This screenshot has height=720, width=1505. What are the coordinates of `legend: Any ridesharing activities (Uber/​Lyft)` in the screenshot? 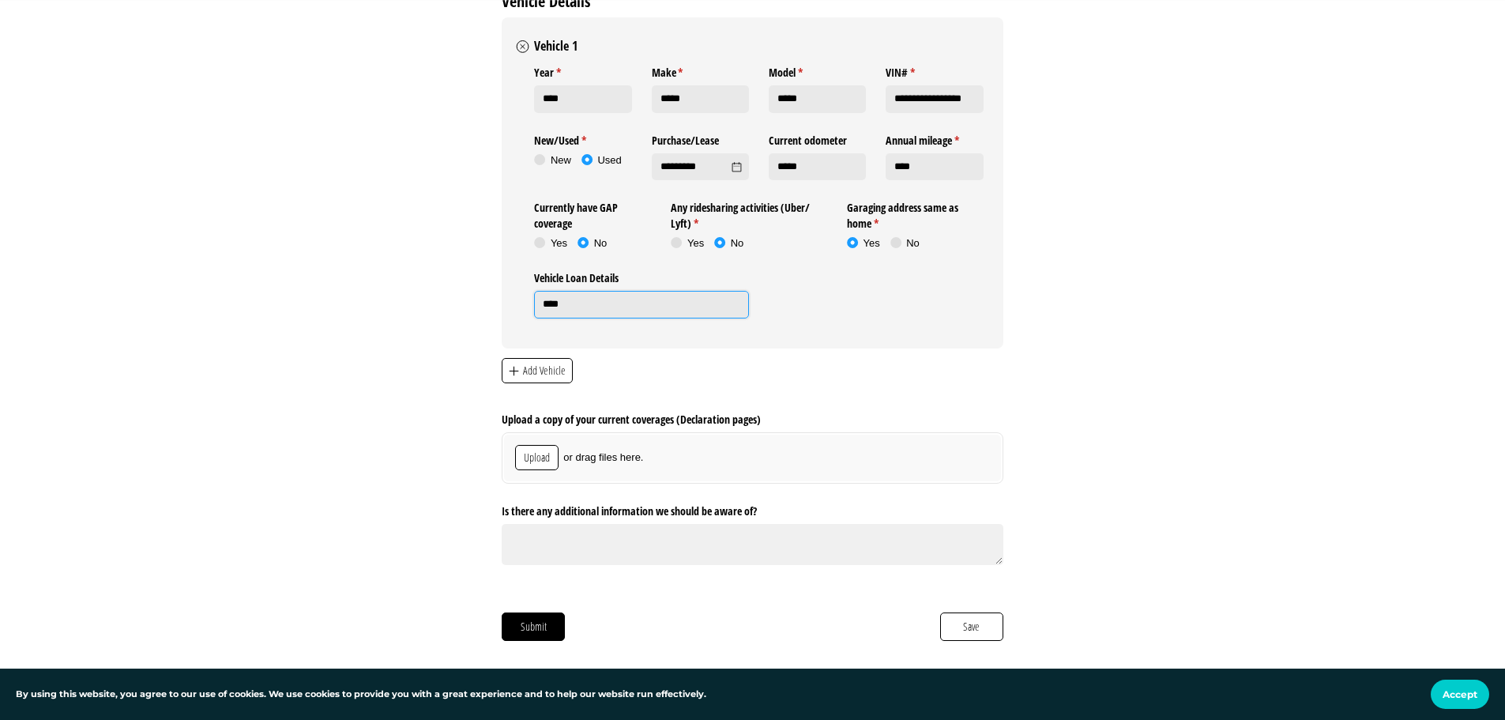 It's located at (749, 213).